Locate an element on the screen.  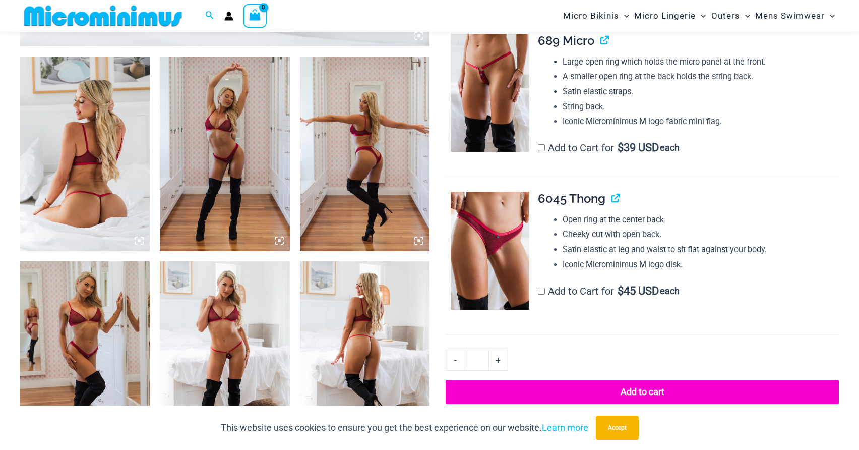
a: Micro BikinisMenu ToggleMenu Toggle is located at coordinates (596, 16).